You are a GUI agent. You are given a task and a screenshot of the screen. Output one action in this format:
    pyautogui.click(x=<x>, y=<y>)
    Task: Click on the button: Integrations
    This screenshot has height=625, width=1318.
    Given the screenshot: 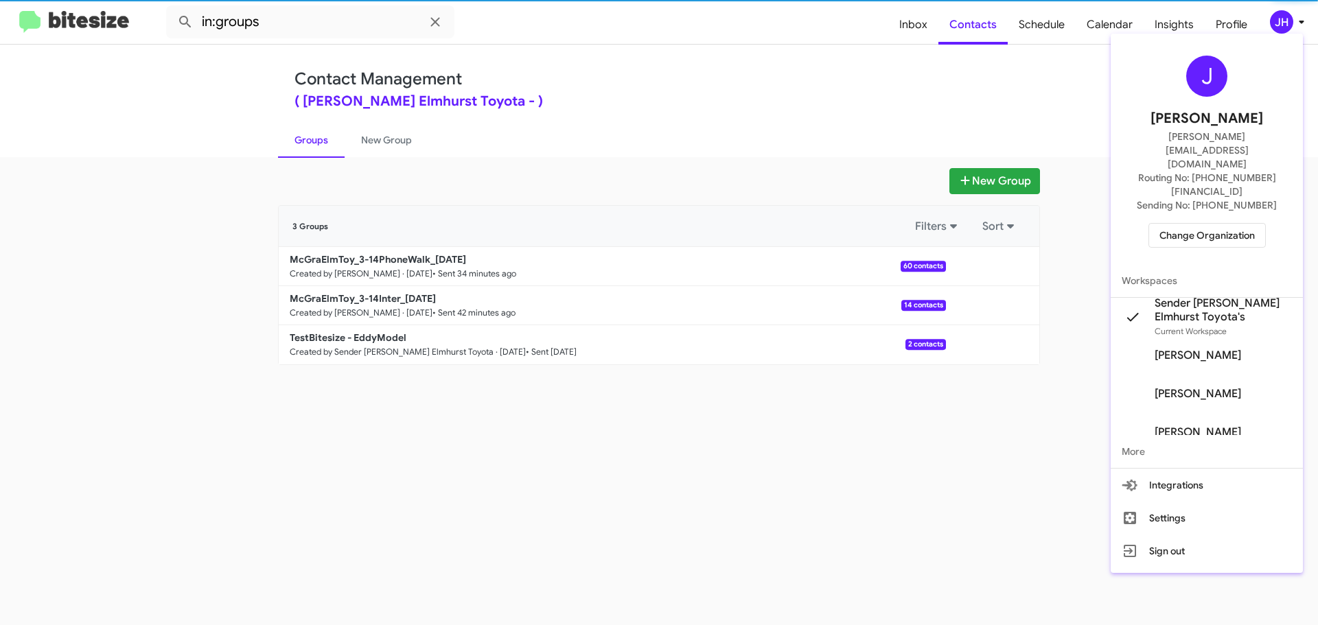 What is the action you would take?
    pyautogui.click(x=1206, y=485)
    